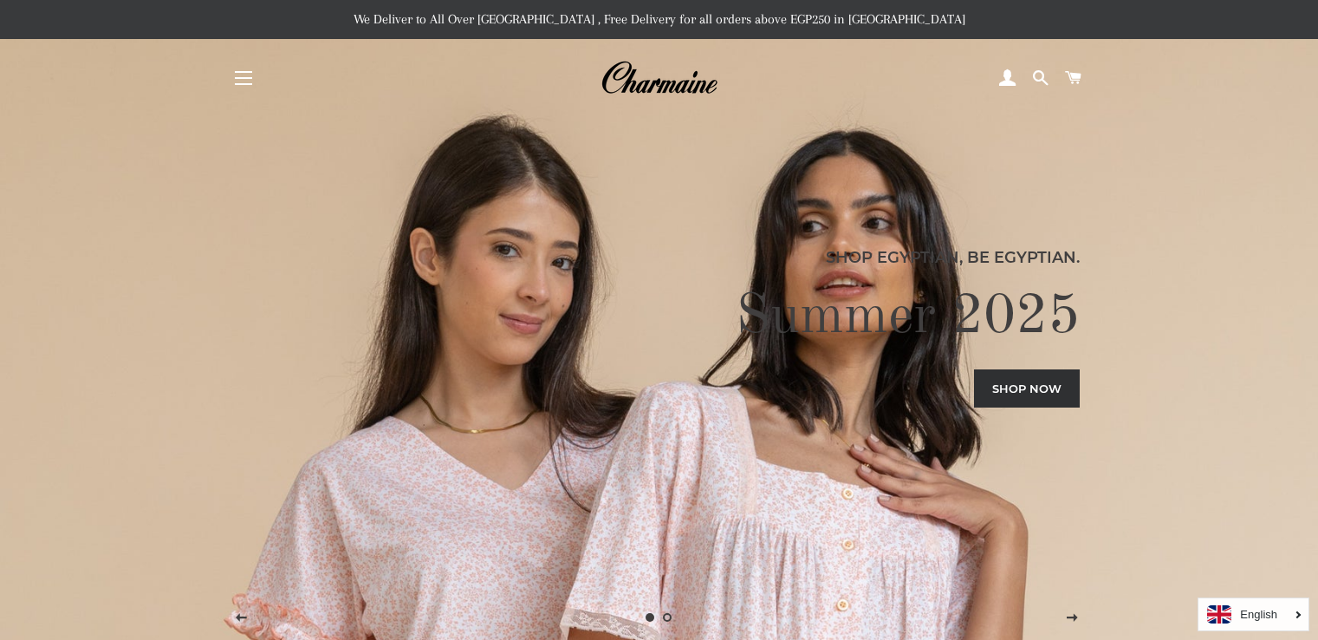  Describe the element at coordinates (659, 317) in the screenshot. I see `h2: Summer 2025` at that location.